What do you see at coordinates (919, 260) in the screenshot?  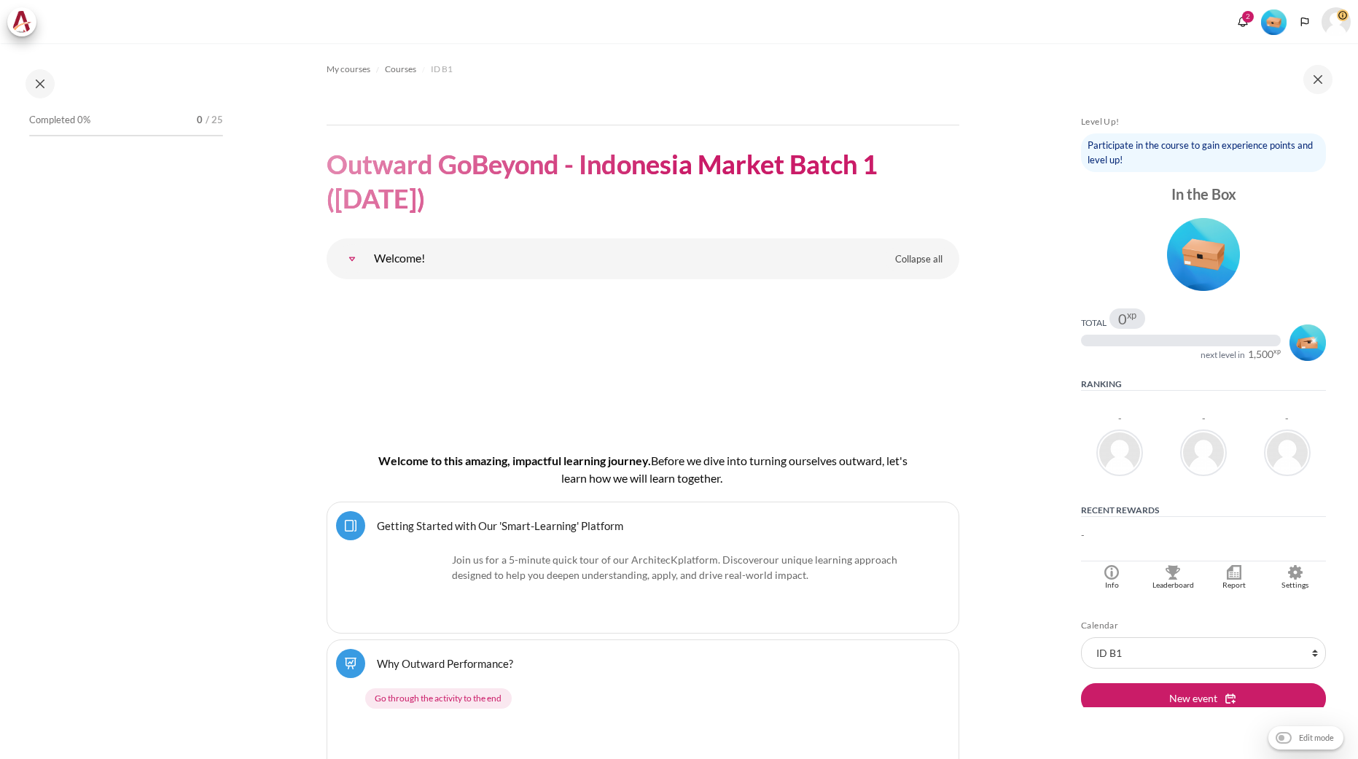 I see `span: Collapse all` at bounding box center [919, 260].